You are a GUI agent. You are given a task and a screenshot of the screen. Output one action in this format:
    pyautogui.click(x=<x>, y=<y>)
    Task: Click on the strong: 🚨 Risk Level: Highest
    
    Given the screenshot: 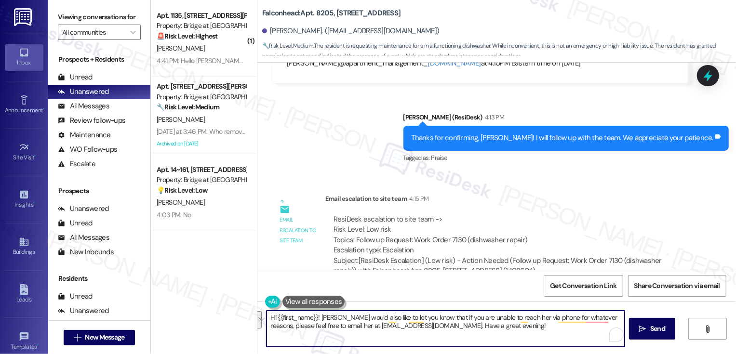 What is the action you would take?
    pyautogui.click(x=187, y=36)
    